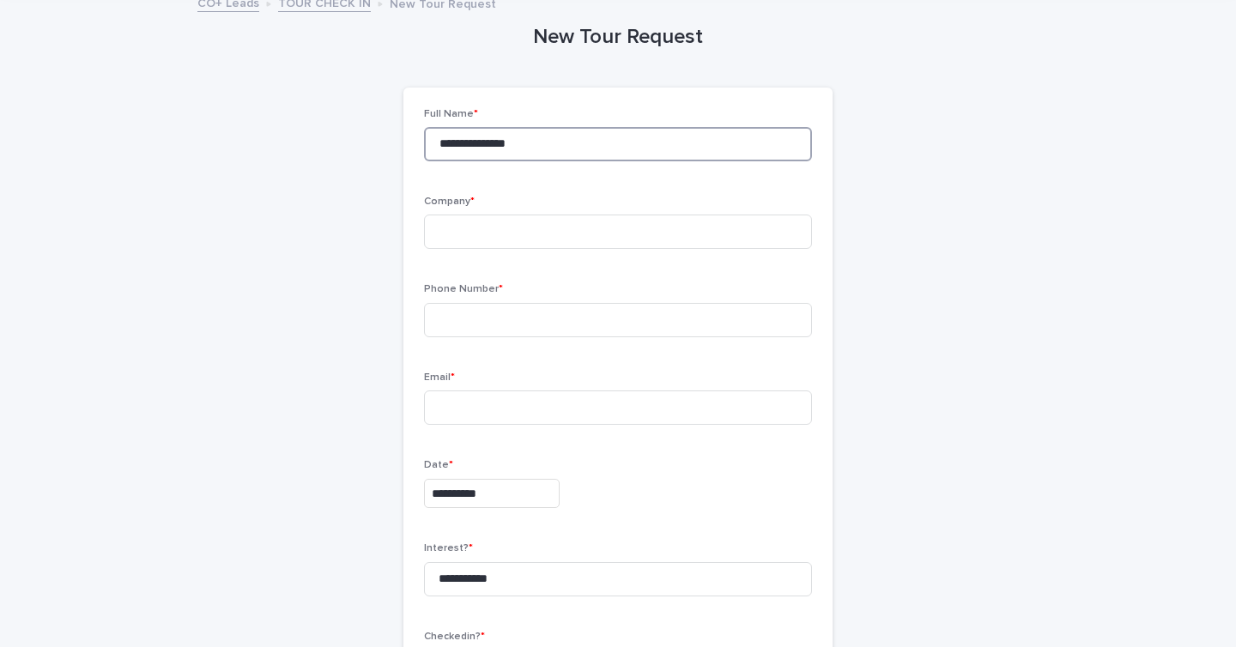 The width and height of the screenshot is (1236, 647). I want to click on span: Company, so click(449, 202).